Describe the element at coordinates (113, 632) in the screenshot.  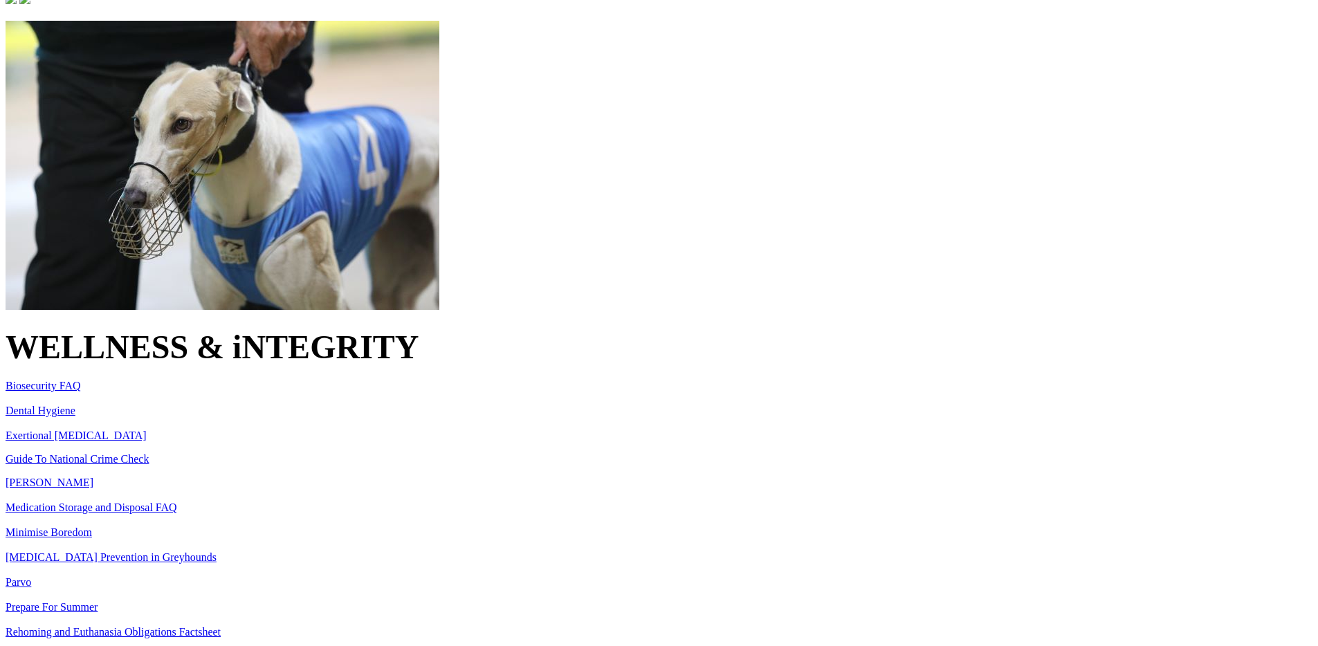
I see `a: Rehoming and Euthanasia Obligations Factsheet` at that location.